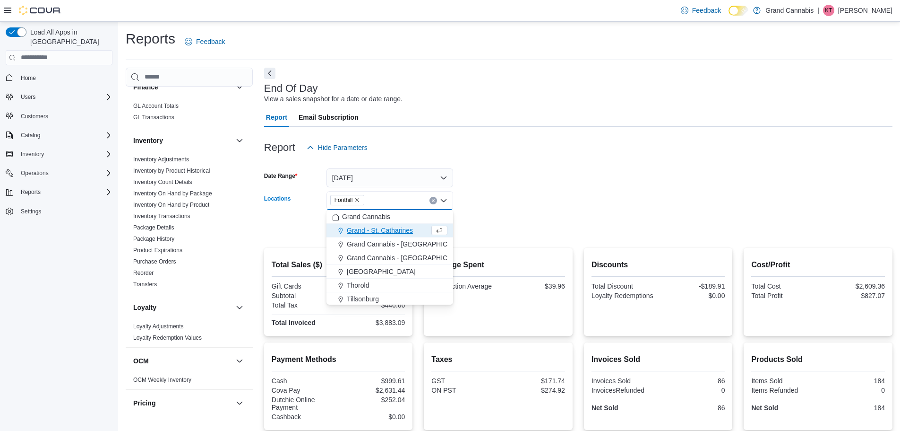 Image resolution: width=900 pixels, height=431 pixels. I want to click on div: Loyalty, so click(189, 334).